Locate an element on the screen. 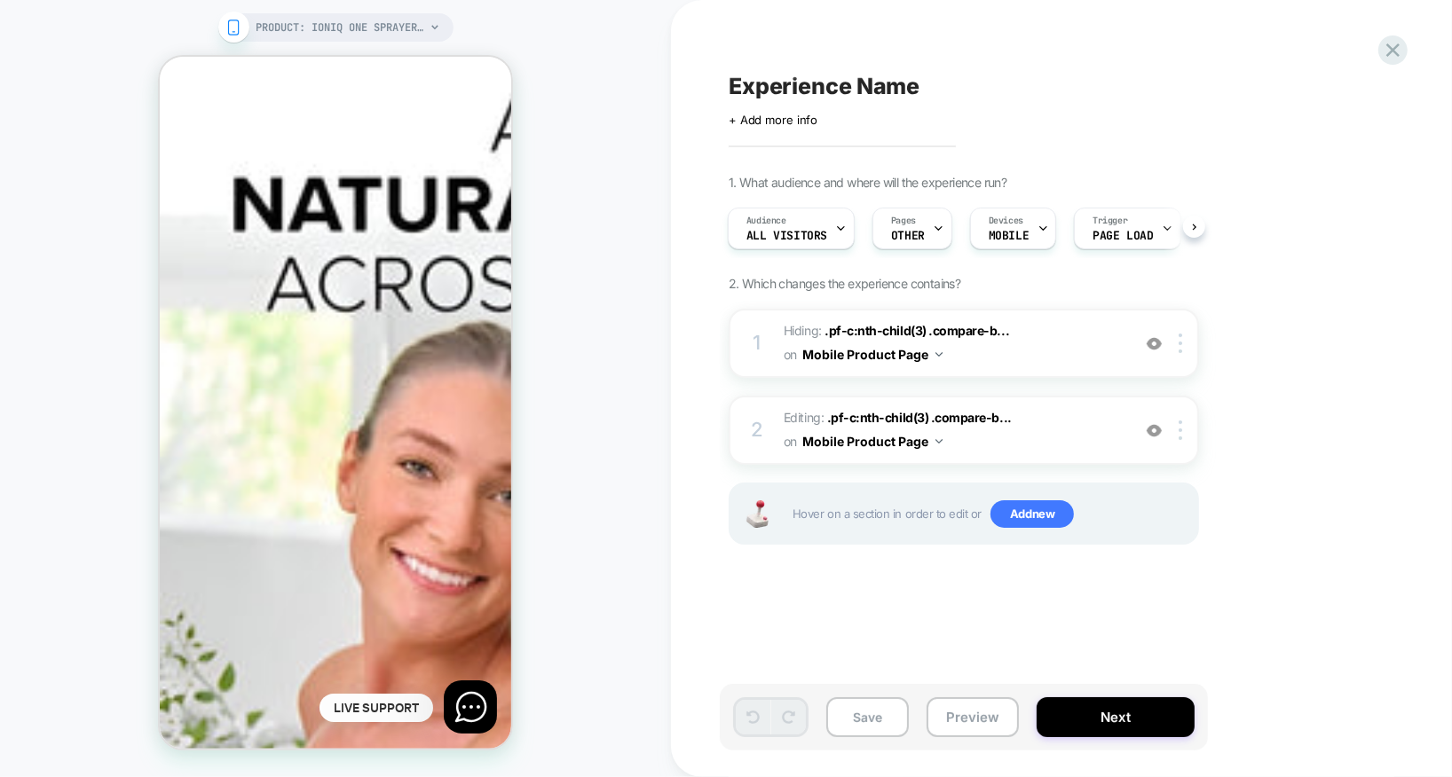 The height and width of the screenshot is (777, 1452). span: + Add more info is located at coordinates (773, 120).